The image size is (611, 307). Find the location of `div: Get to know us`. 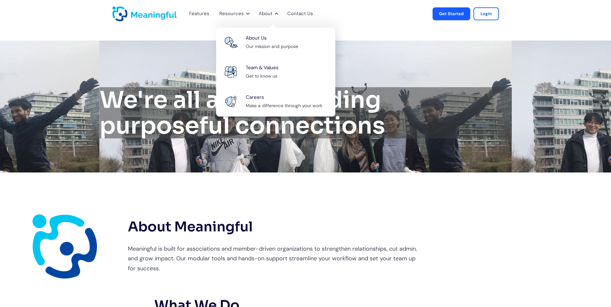

div: Get to know us is located at coordinates (262, 76).